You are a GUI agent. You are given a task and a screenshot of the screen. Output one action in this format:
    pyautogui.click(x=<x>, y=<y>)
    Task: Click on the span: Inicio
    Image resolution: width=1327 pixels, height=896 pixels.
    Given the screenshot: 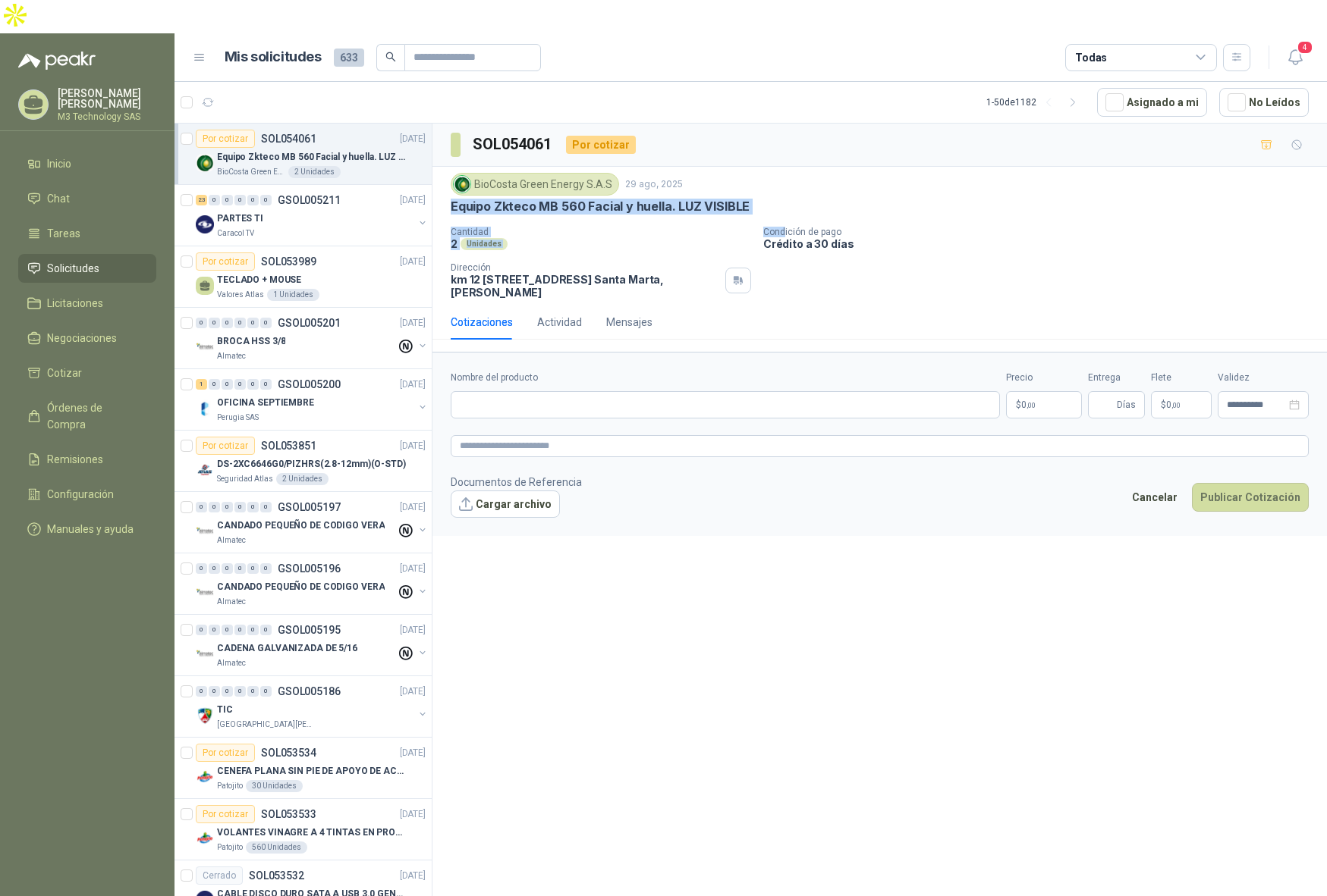 What is the action you would take?
    pyautogui.click(x=59, y=164)
    